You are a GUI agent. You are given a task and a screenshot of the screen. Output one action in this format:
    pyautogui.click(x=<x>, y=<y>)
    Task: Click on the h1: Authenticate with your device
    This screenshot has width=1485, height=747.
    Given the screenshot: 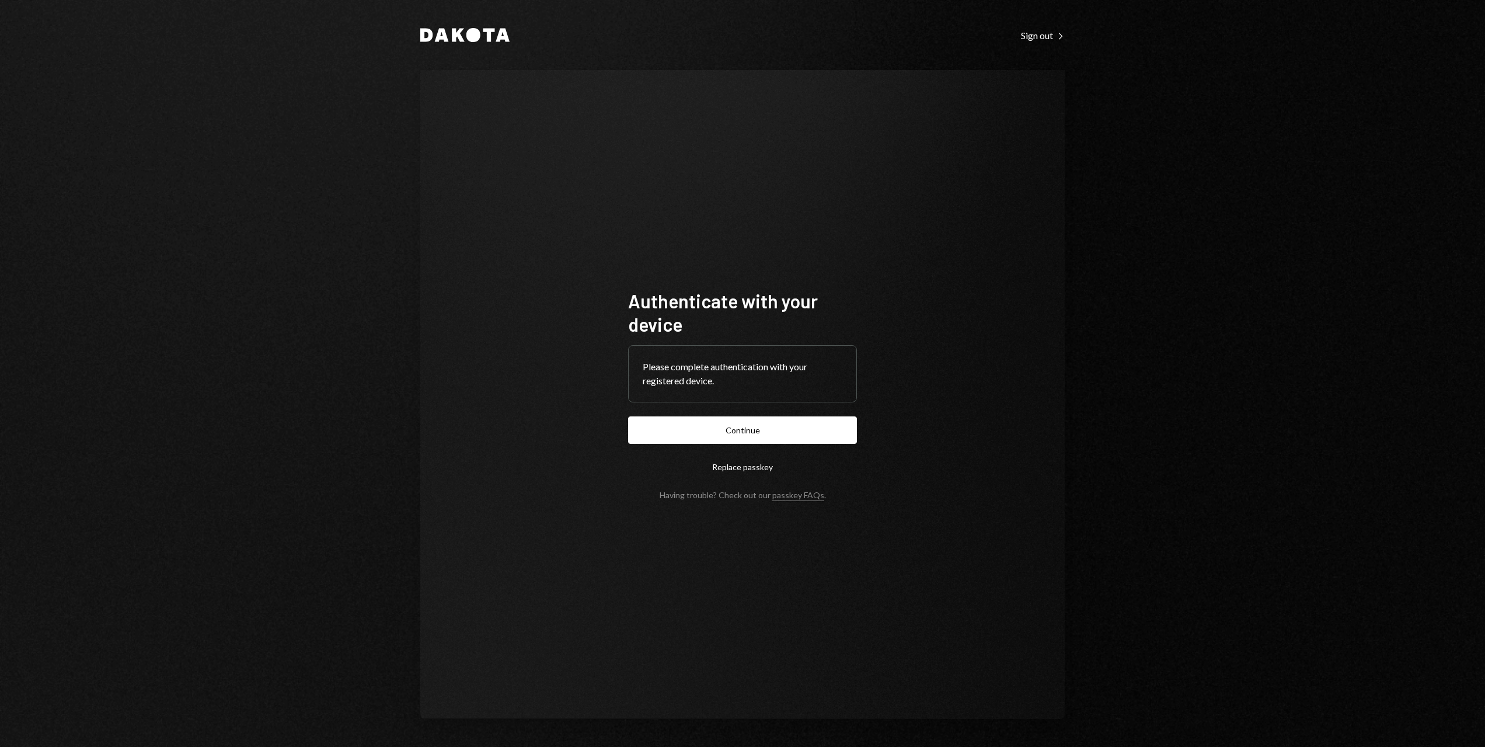 What is the action you would take?
    pyautogui.click(x=743, y=312)
    